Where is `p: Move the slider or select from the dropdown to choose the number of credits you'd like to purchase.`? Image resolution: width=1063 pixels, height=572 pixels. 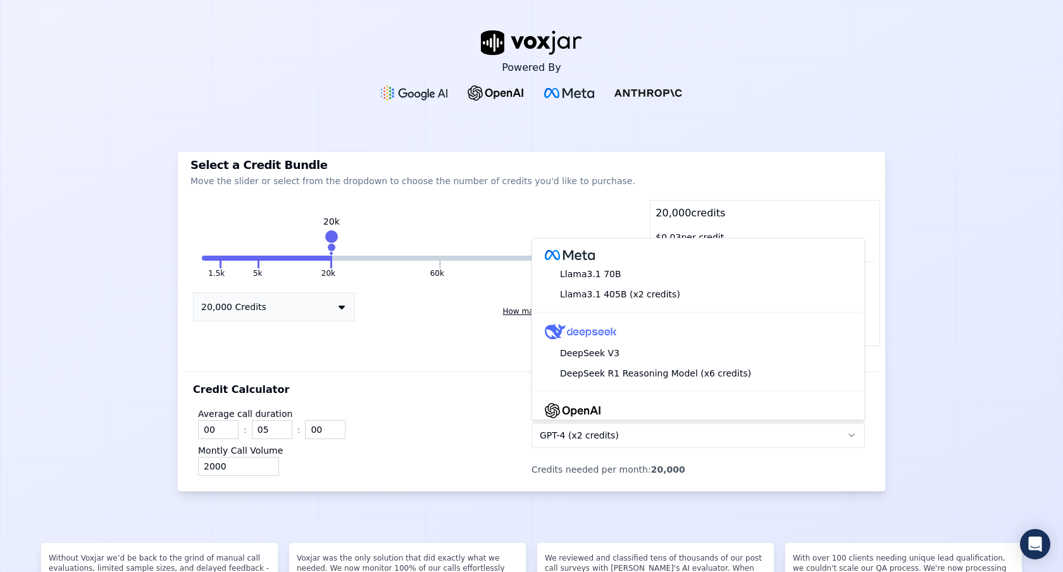
p: Move the slider or select from the dropdown to choose the number of credits you'd like to purchase. is located at coordinates (531, 181).